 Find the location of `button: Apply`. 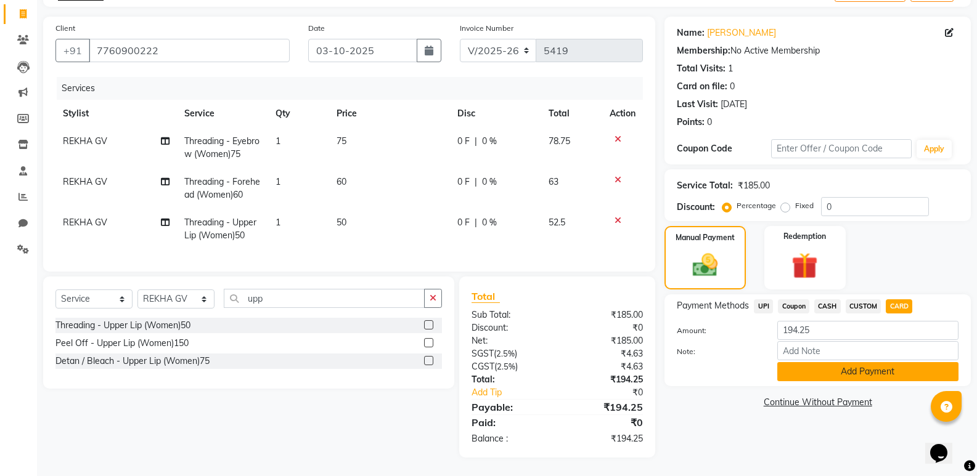

button: Apply is located at coordinates (933, 149).